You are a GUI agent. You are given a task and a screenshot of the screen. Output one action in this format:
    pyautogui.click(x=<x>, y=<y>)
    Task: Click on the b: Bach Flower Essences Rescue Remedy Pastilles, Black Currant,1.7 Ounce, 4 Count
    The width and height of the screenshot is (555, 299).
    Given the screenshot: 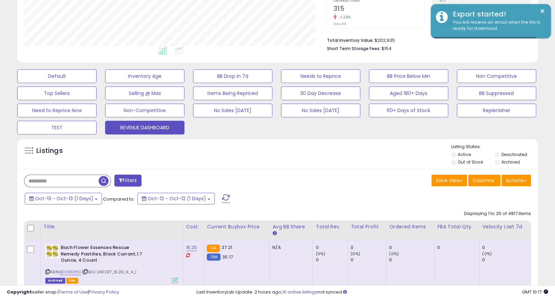 What is the action you would take?
    pyautogui.click(x=102, y=255)
    